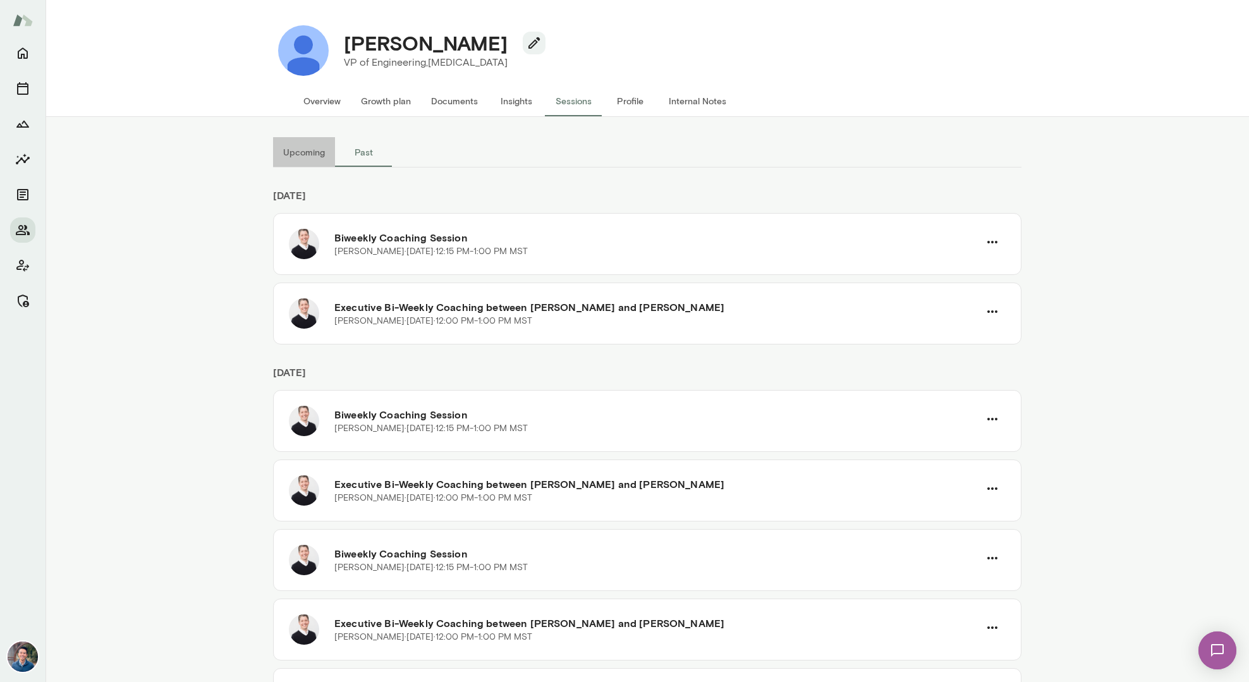  Describe the element at coordinates (386, 101) in the screenshot. I see `button: Growth plan` at that location.